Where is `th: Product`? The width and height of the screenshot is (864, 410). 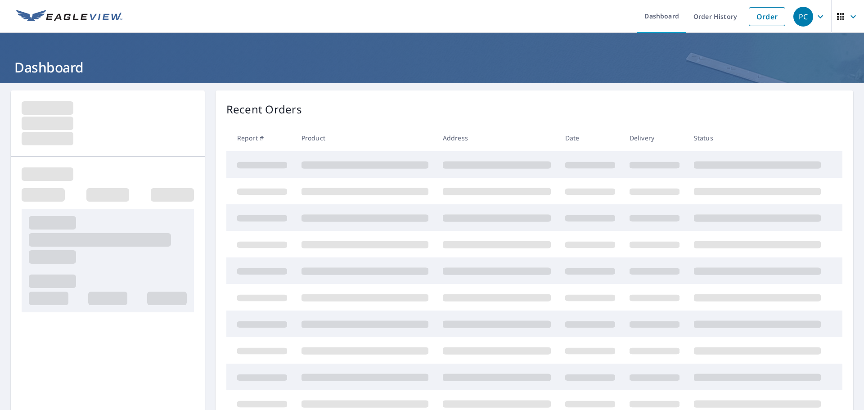 th: Product is located at coordinates (365, 138).